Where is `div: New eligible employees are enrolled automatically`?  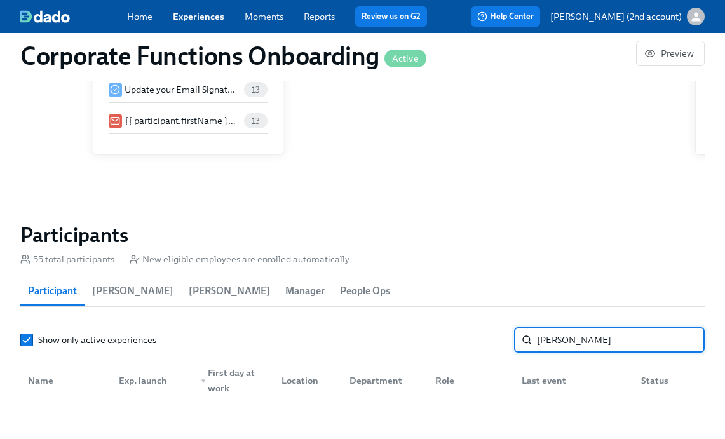 div: New eligible employees are enrolled automatically is located at coordinates (240, 259).